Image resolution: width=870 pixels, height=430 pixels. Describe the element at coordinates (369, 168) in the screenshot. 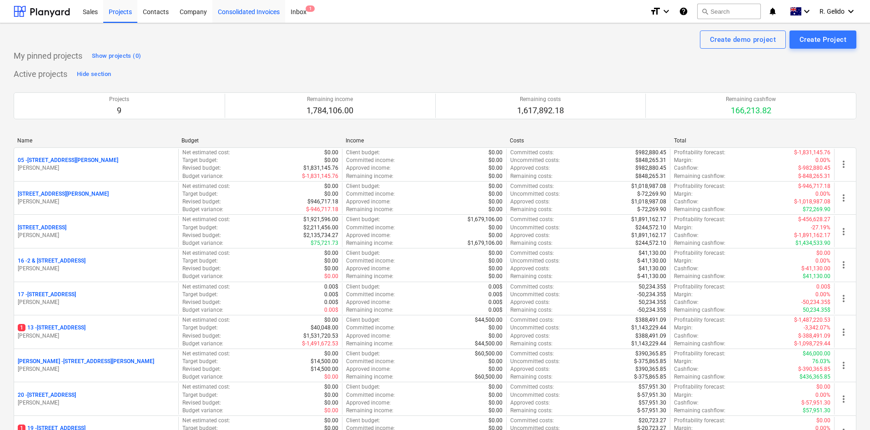

I see `p: Approved income :` at that location.